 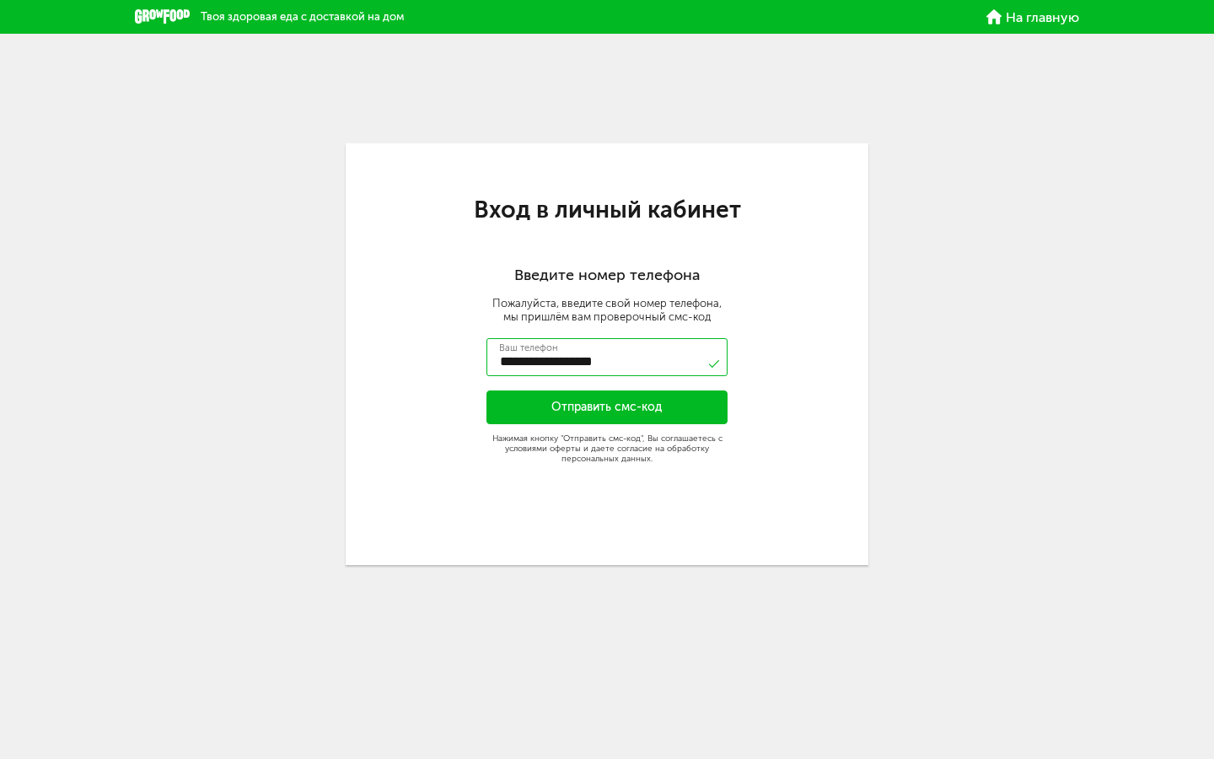 What do you see at coordinates (269, 17) in the screenshot?
I see `a: Твоя здоровая еда с доставкой на дом` at bounding box center [269, 17].